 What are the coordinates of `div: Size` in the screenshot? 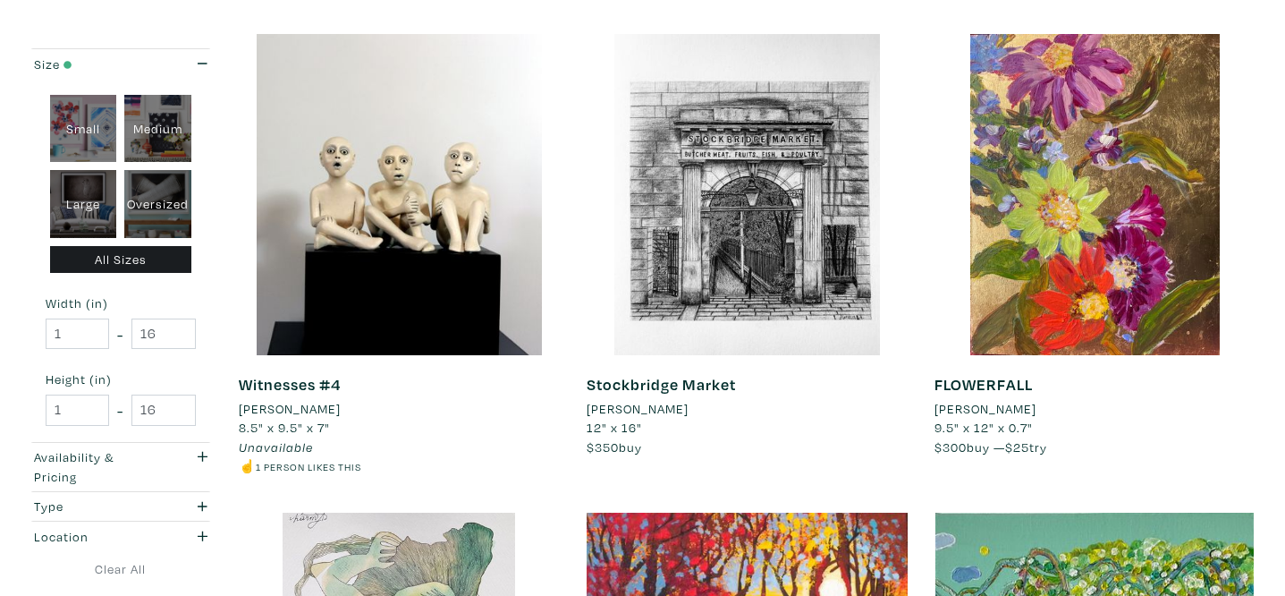 It's located at (96, 64).